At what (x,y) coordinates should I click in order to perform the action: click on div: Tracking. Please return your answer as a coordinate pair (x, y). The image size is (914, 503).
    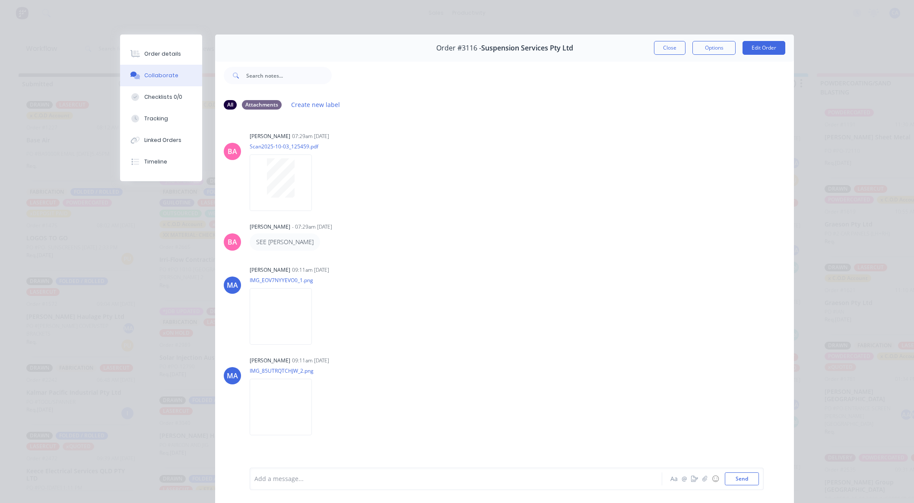
    Looking at the image, I should click on (156, 119).